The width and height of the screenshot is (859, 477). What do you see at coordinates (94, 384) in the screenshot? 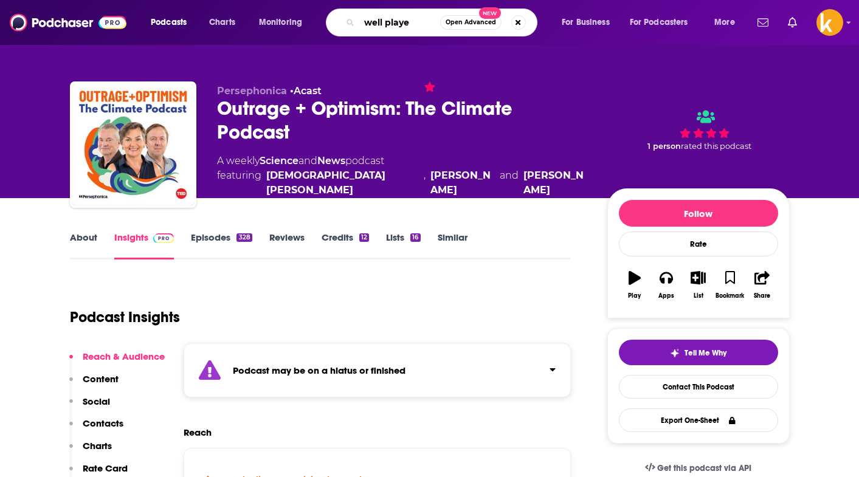
I see `button: Content` at bounding box center [94, 384].